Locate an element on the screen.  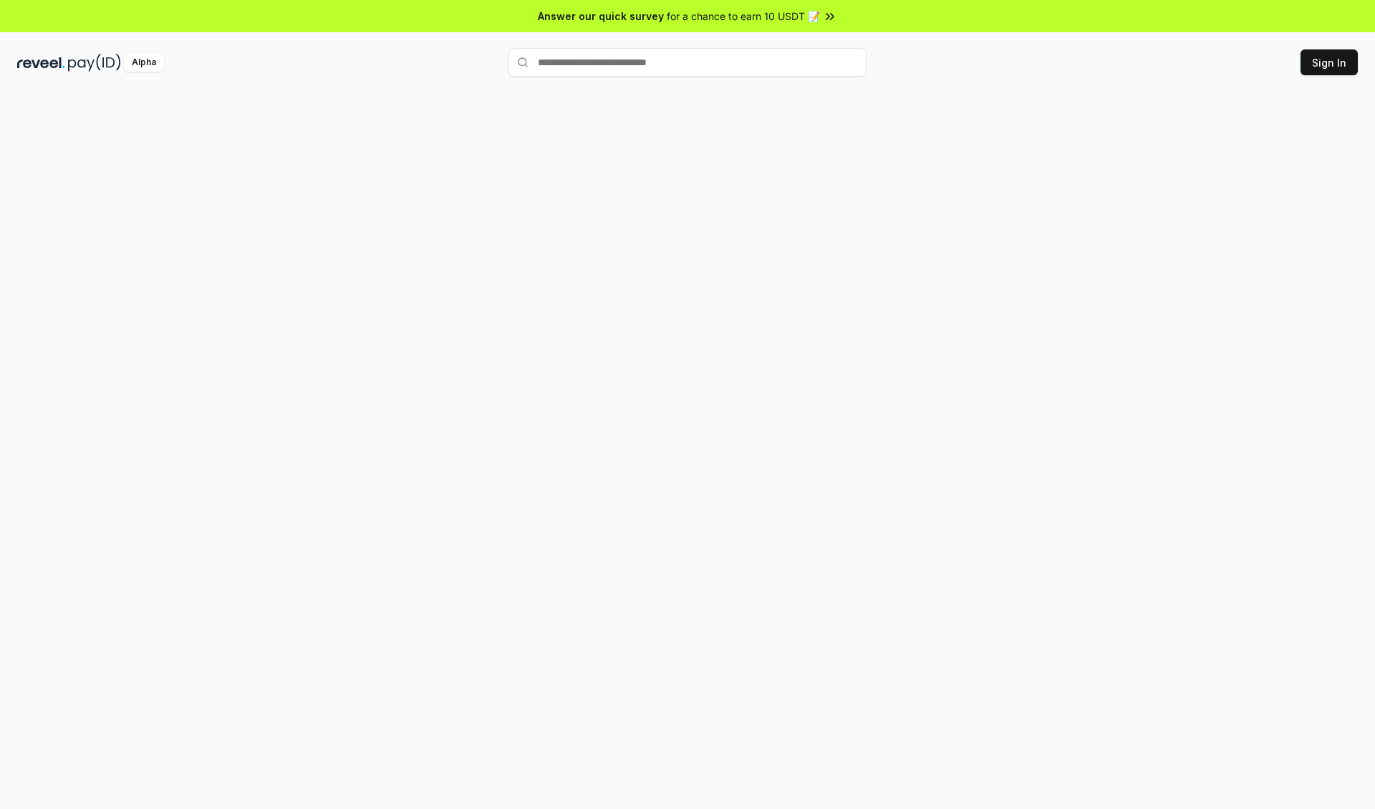
img: pay_id is located at coordinates (95, 62).